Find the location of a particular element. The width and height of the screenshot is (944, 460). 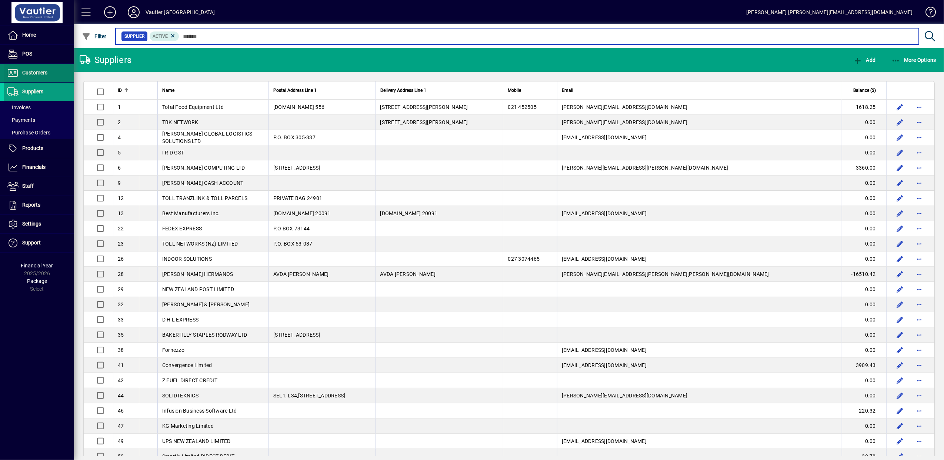

span: Delivery Address Line 1 is located at coordinates (403, 90).